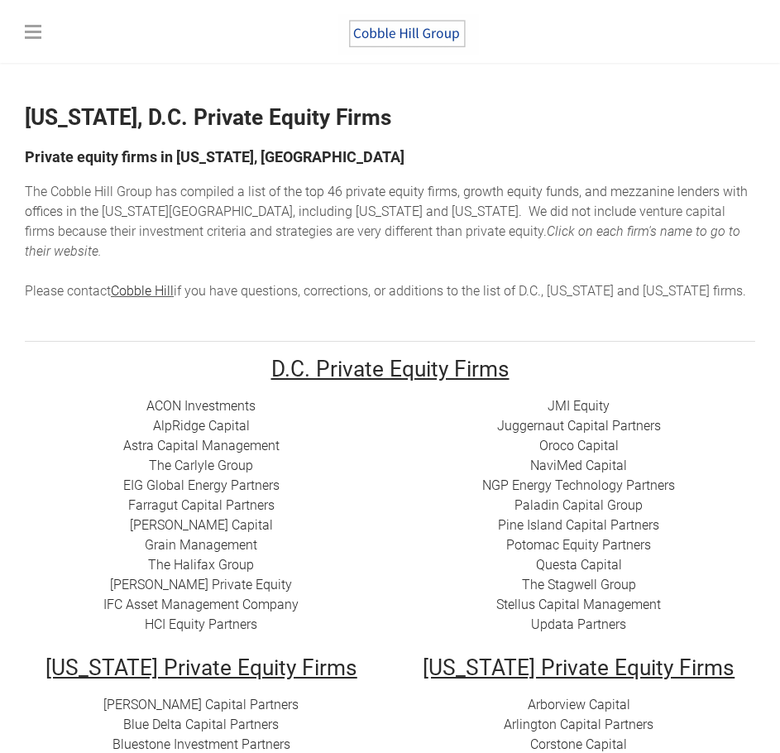 The width and height of the screenshot is (780, 753). What do you see at coordinates (578, 724) in the screenshot?
I see `a: Arlington Capital Partners​` at bounding box center [578, 724].